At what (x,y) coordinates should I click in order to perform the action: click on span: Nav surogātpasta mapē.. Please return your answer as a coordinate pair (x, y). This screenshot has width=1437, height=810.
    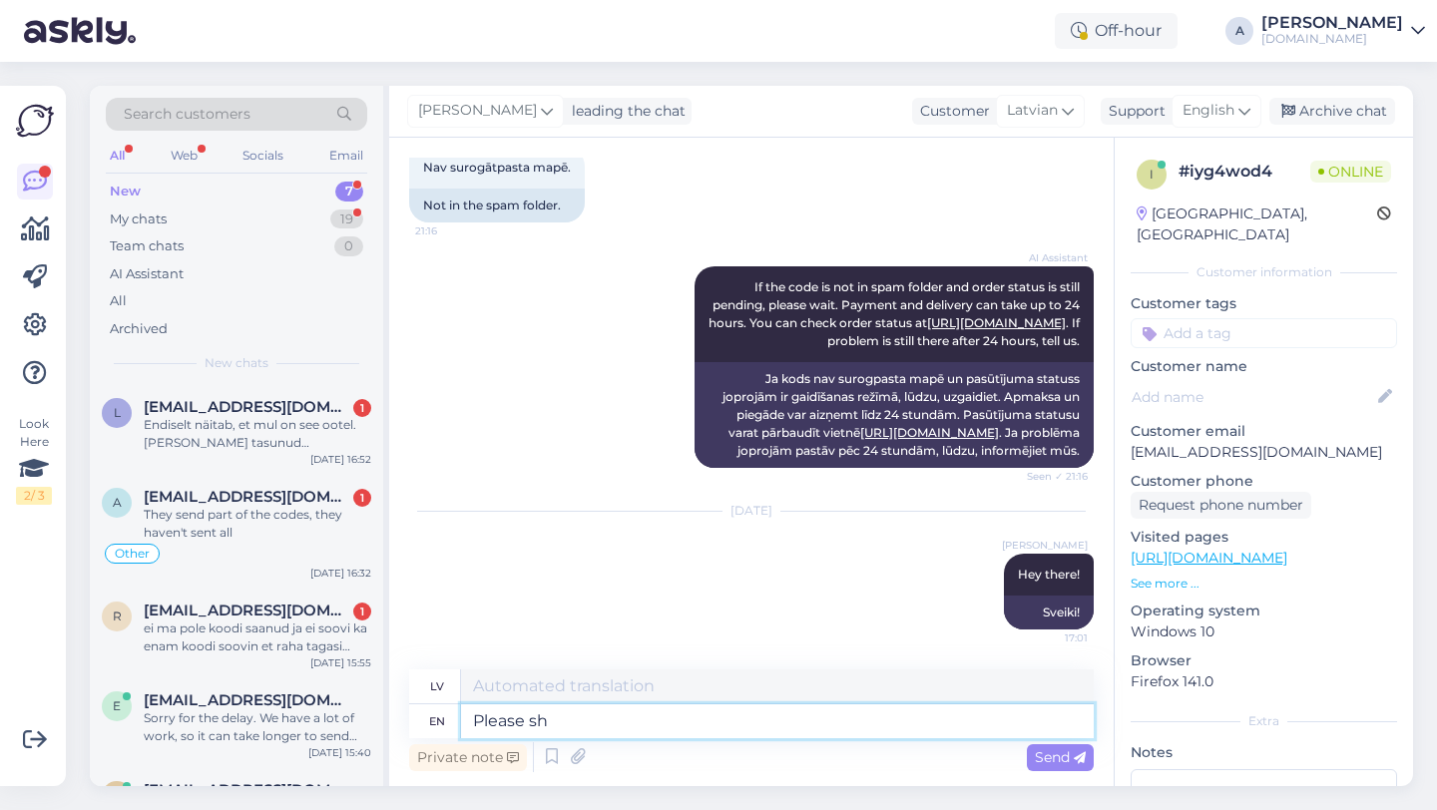
    Looking at the image, I should click on (497, 167).